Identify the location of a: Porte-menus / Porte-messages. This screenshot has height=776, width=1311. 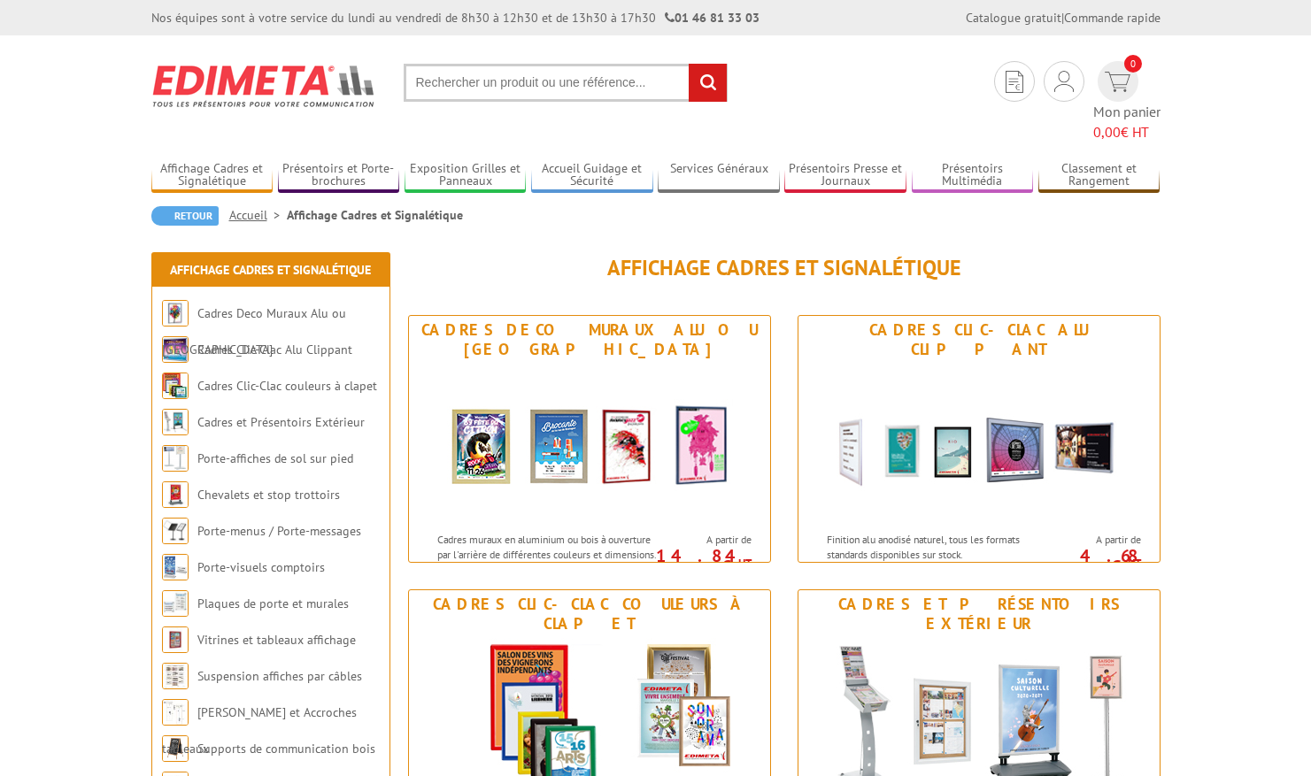
(279, 531).